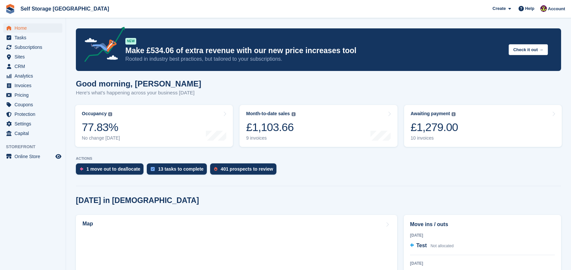 This screenshot has height=270, width=571. I want to click on span: Home, so click(34, 28).